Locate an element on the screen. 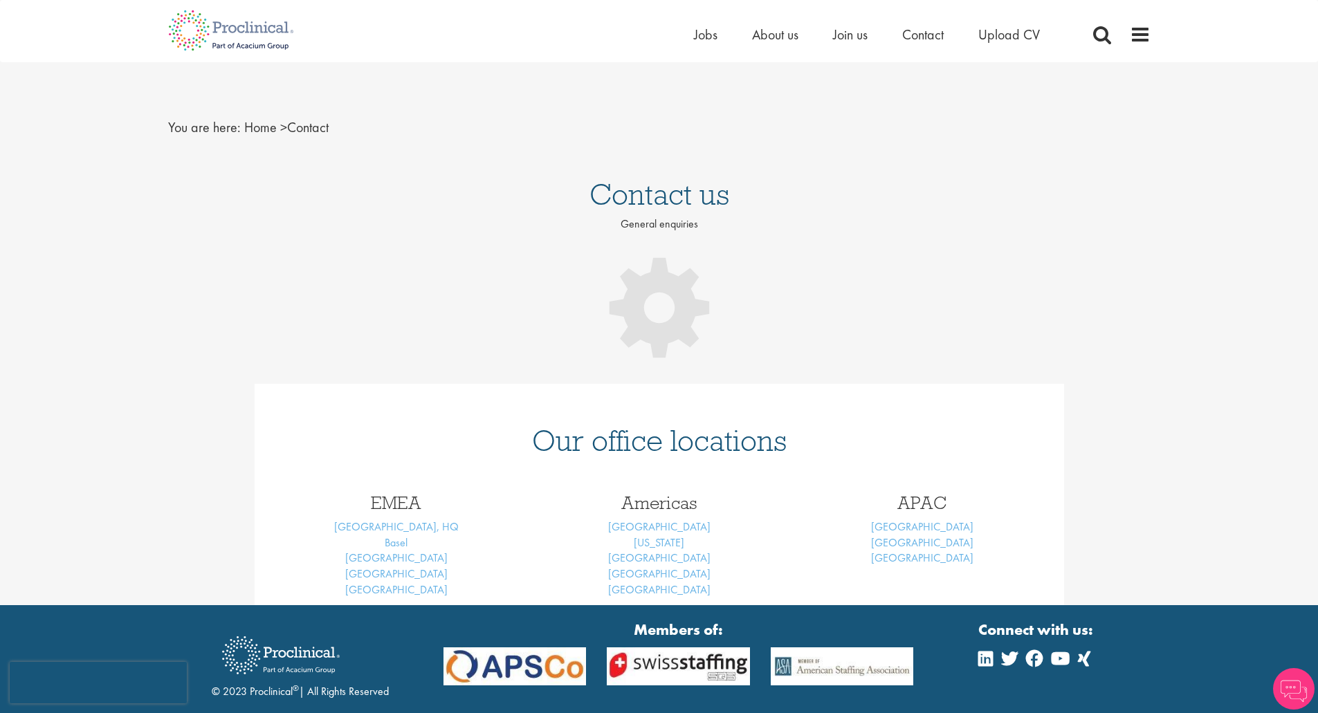 The image size is (1318, 713). a: breadcrumb link to Home is located at coordinates (260, 127).